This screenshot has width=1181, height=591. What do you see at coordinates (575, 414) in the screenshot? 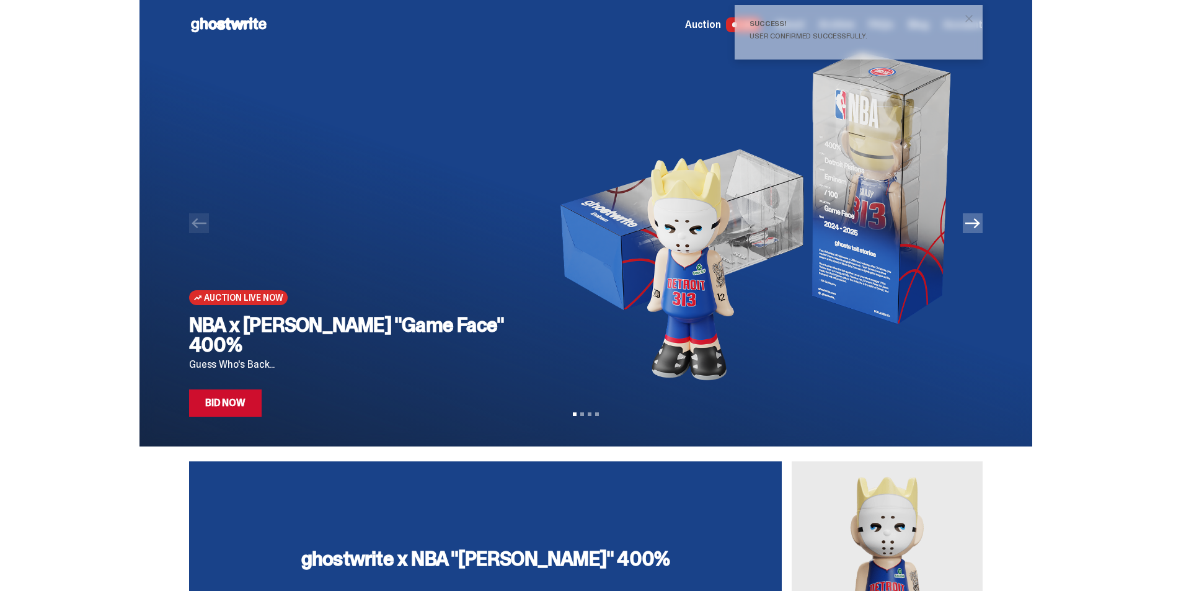
I see `button: View slide 1` at bounding box center [575, 414].